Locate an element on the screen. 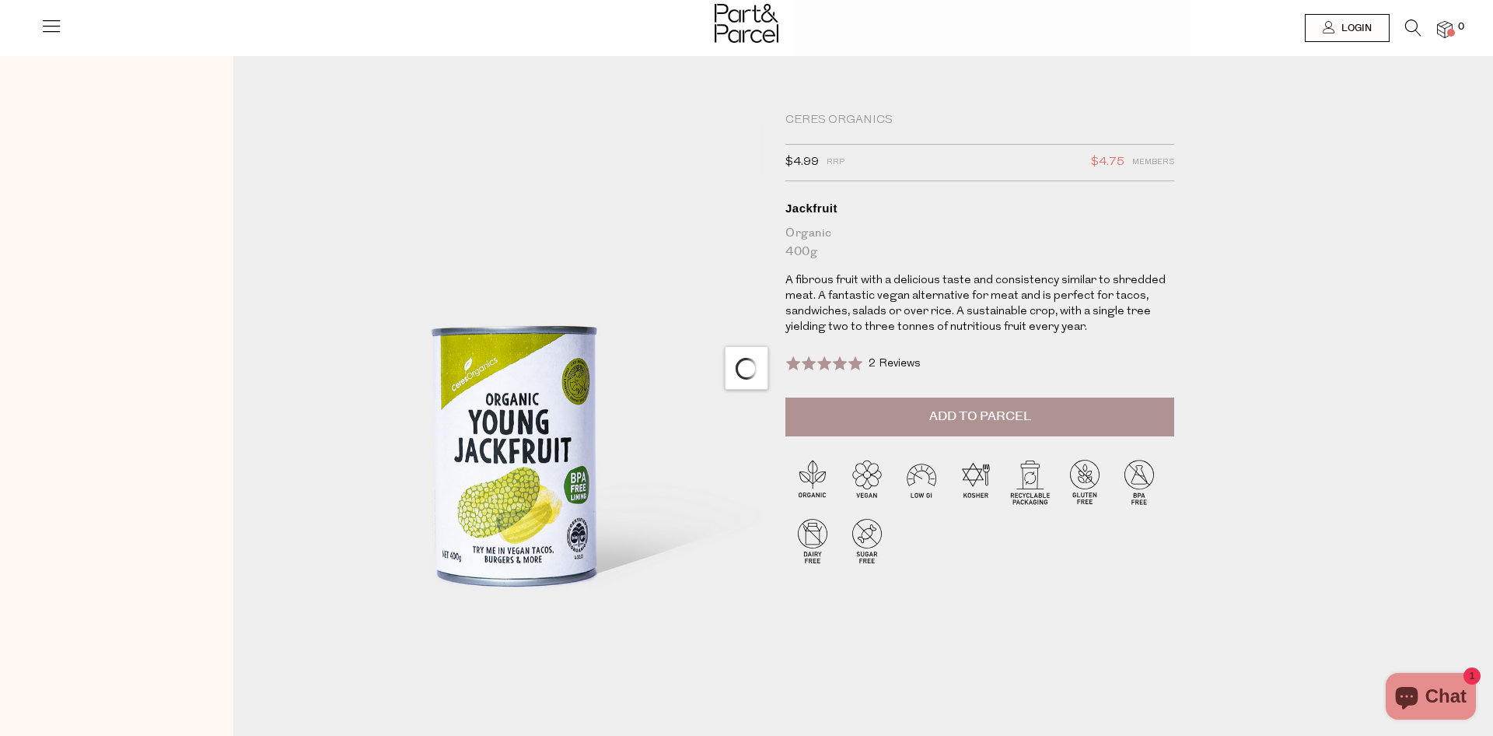  div: Ceres Organics is located at coordinates (980, 121).